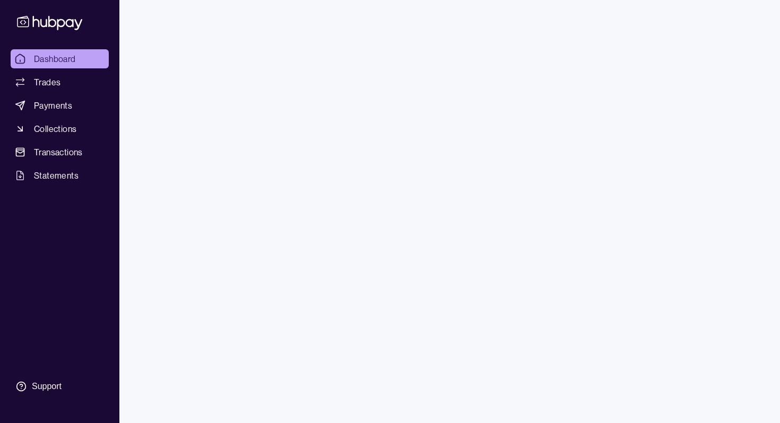  What do you see at coordinates (53, 106) in the screenshot?
I see `span: Payments` at bounding box center [53, 106].